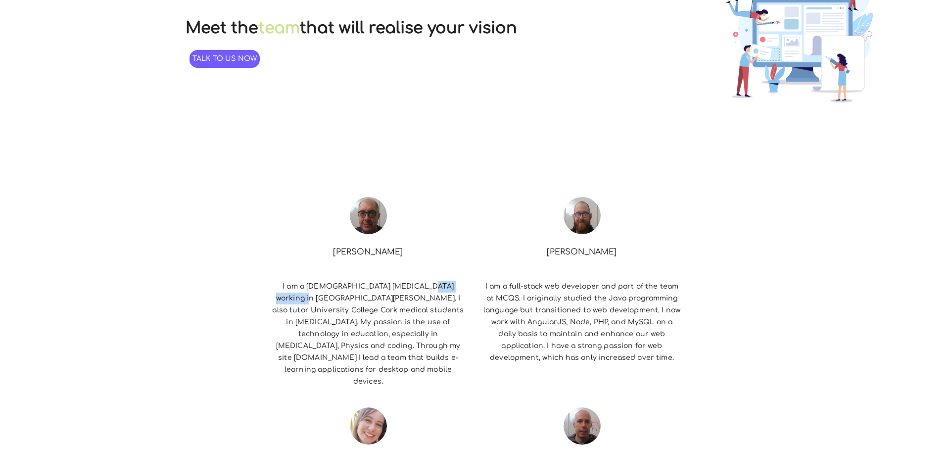 The image size is (950, 451). I want to click on img: Steve-2.jpg, so click(582, 215).